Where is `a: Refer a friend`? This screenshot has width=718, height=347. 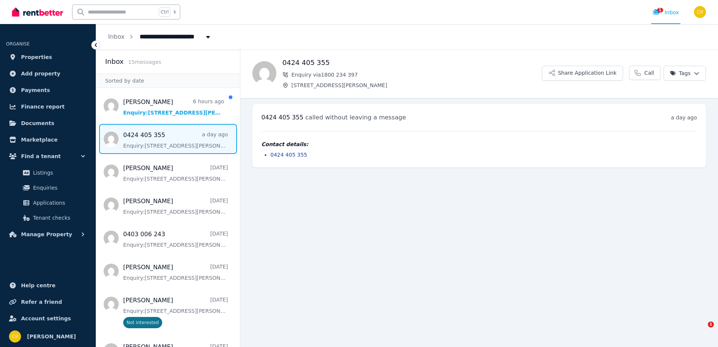
a: Refer a friend is located at coordinates (48, 302).